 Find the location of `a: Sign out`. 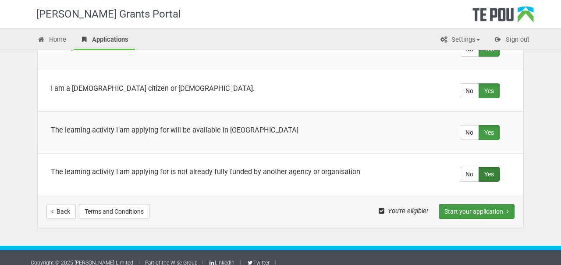

a: Sign out is located at coordinates (511, 40).